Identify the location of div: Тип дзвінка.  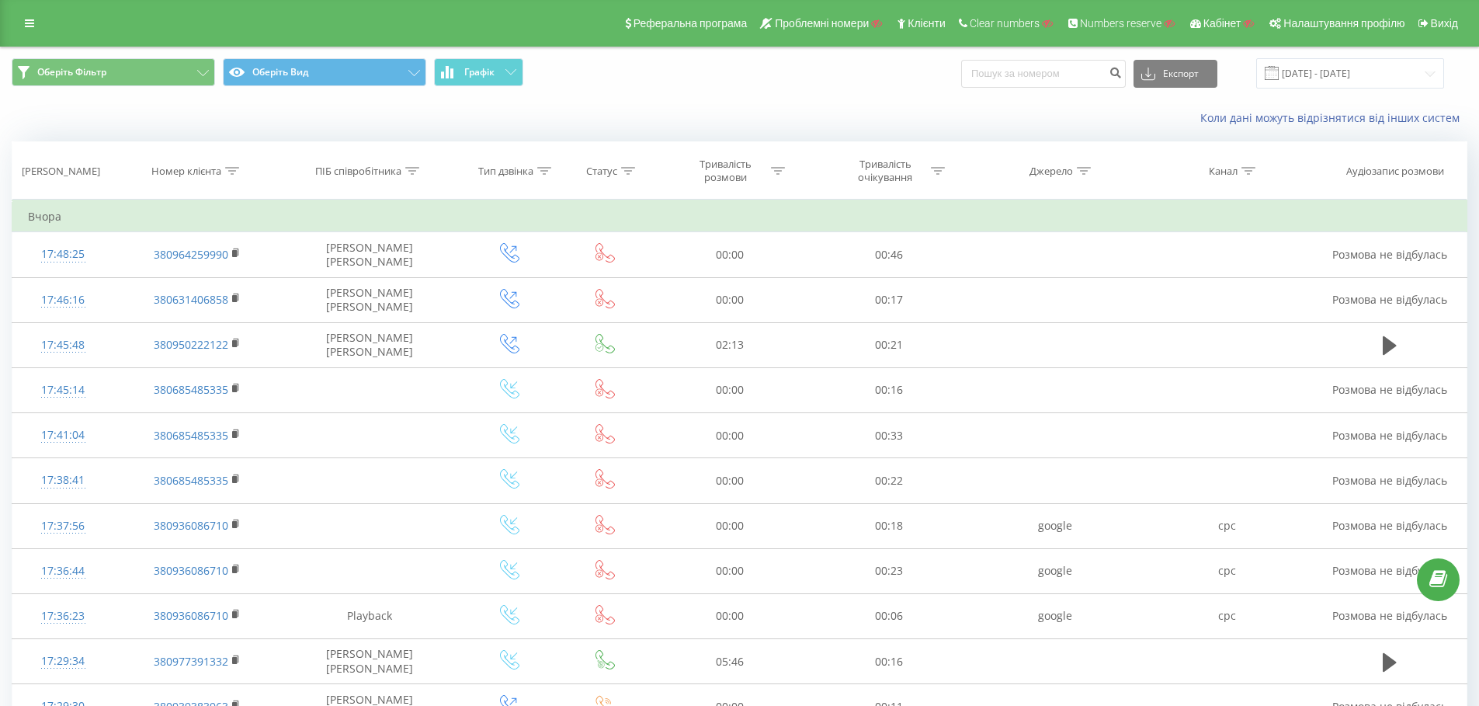
(506, 171).